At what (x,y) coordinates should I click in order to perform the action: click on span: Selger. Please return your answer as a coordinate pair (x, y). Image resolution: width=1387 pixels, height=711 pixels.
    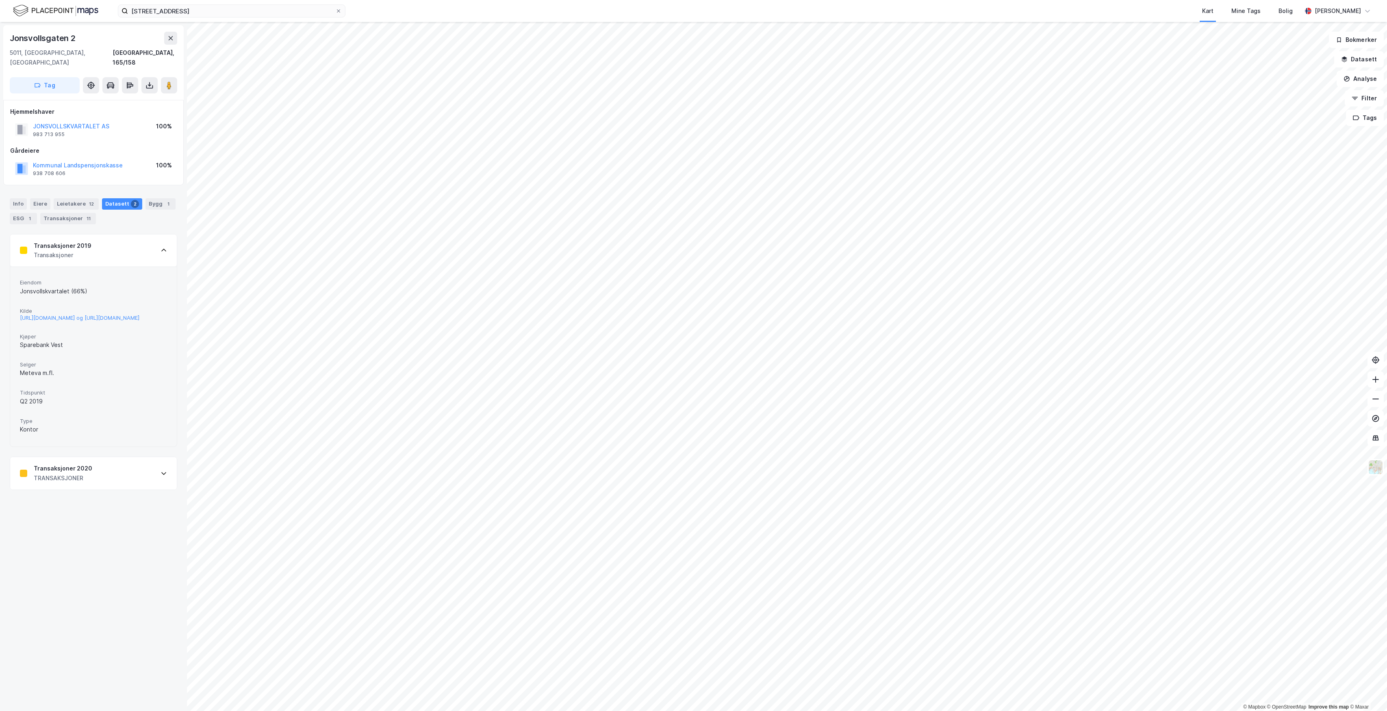
    Looking at the image, I should click on (93, 365).